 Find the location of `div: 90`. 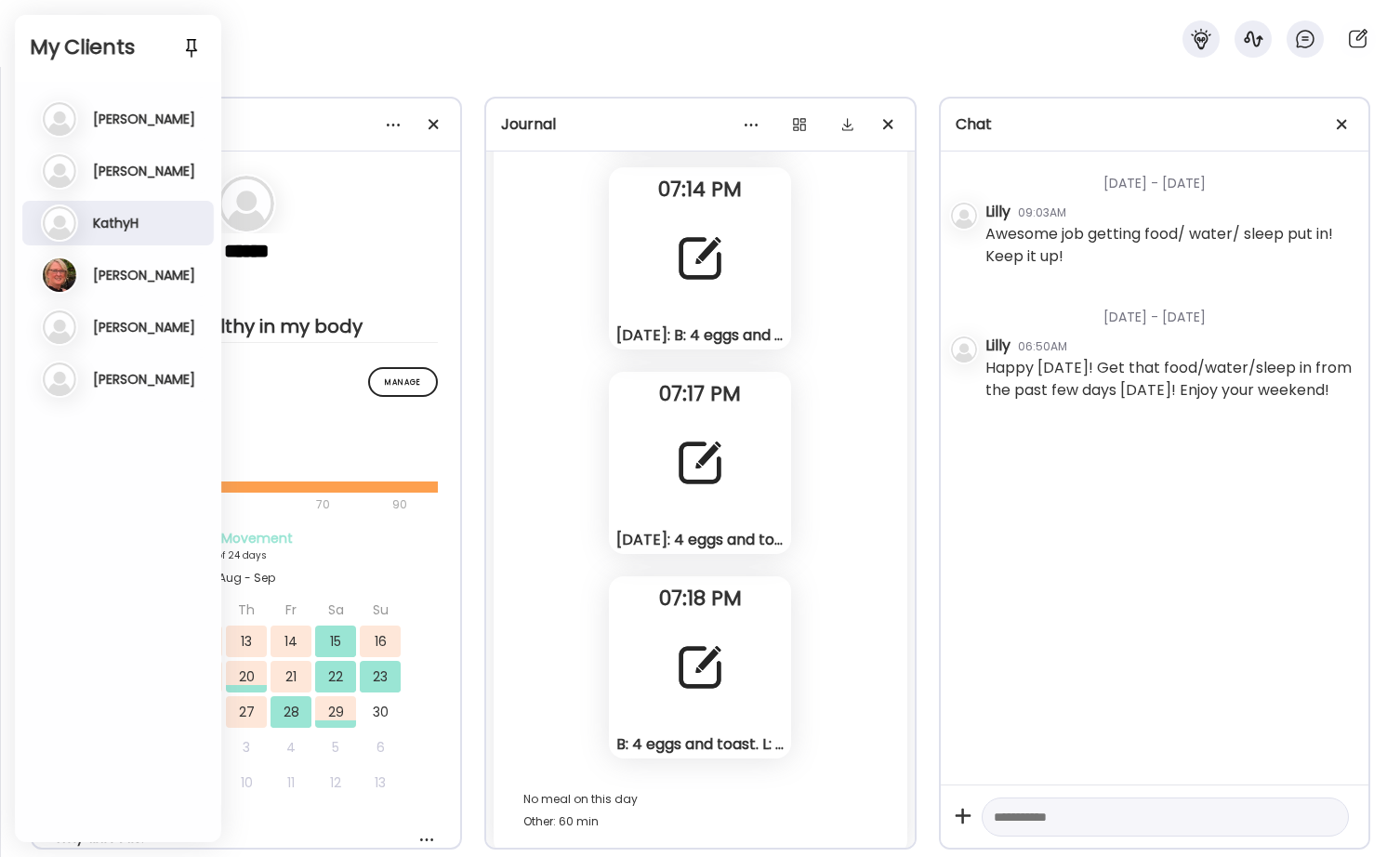

div: 90 is located at coordinates (399, 504).